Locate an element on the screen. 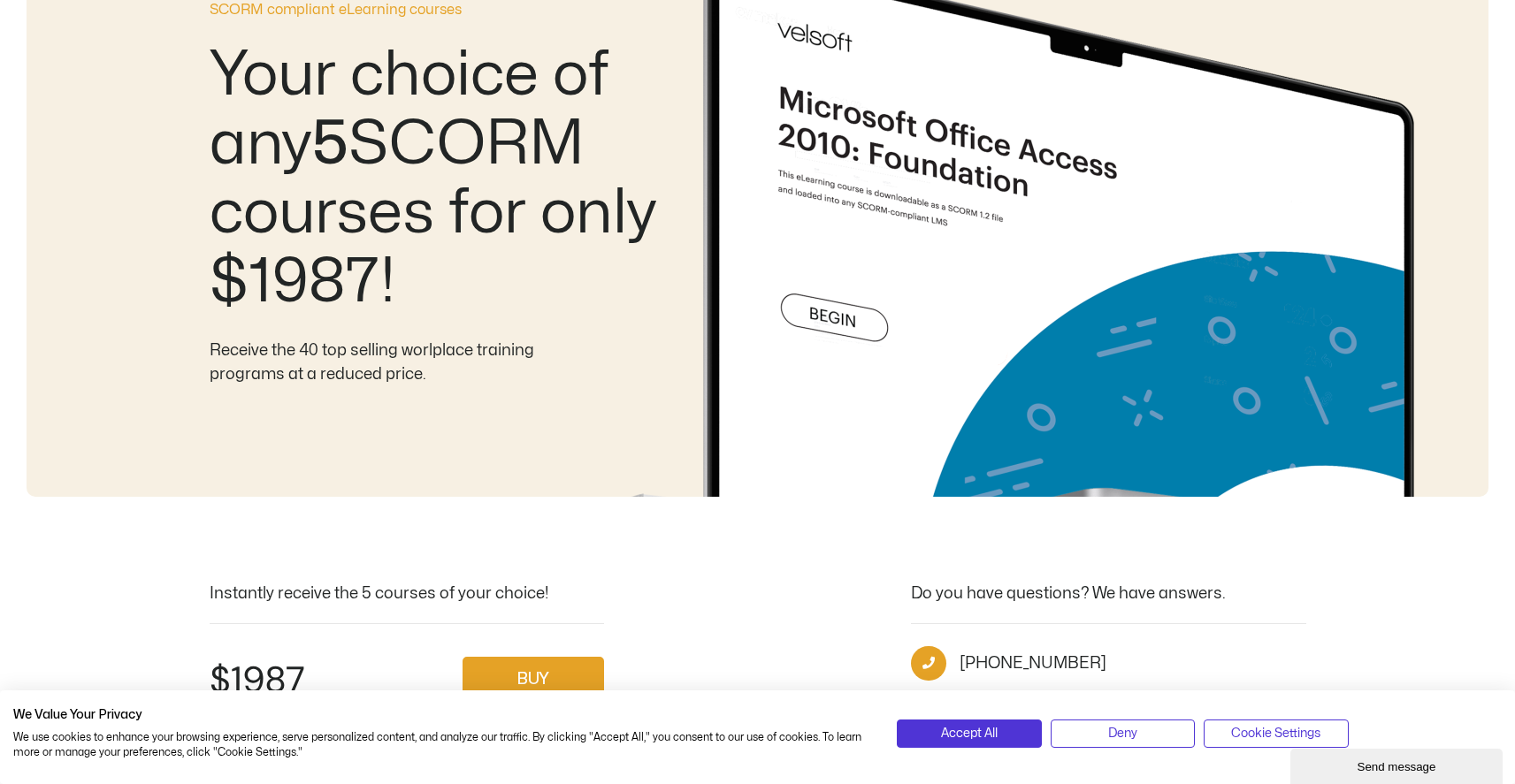 The width and height of the screenshot is (1515, 784). button: Deny all cookies is located at coordinates (1123, 734).